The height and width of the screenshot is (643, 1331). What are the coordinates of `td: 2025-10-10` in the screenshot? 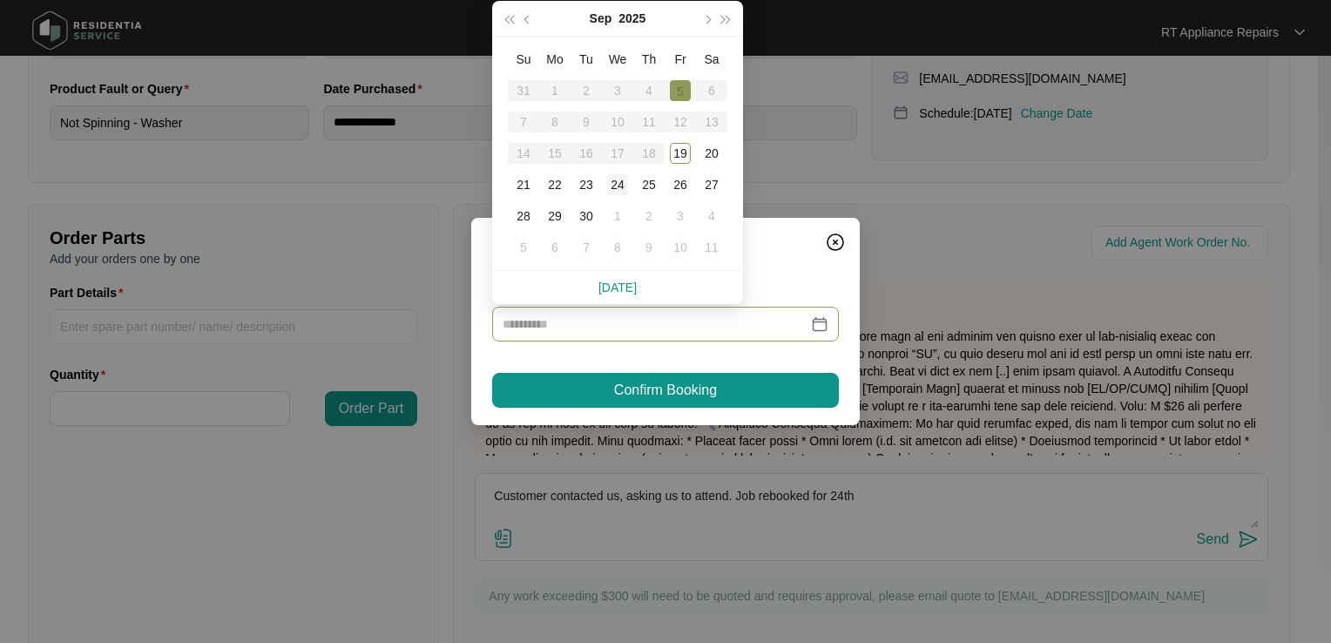 It's located at (680, 247).